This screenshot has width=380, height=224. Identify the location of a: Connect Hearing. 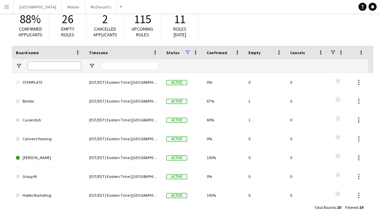
(48, 139).